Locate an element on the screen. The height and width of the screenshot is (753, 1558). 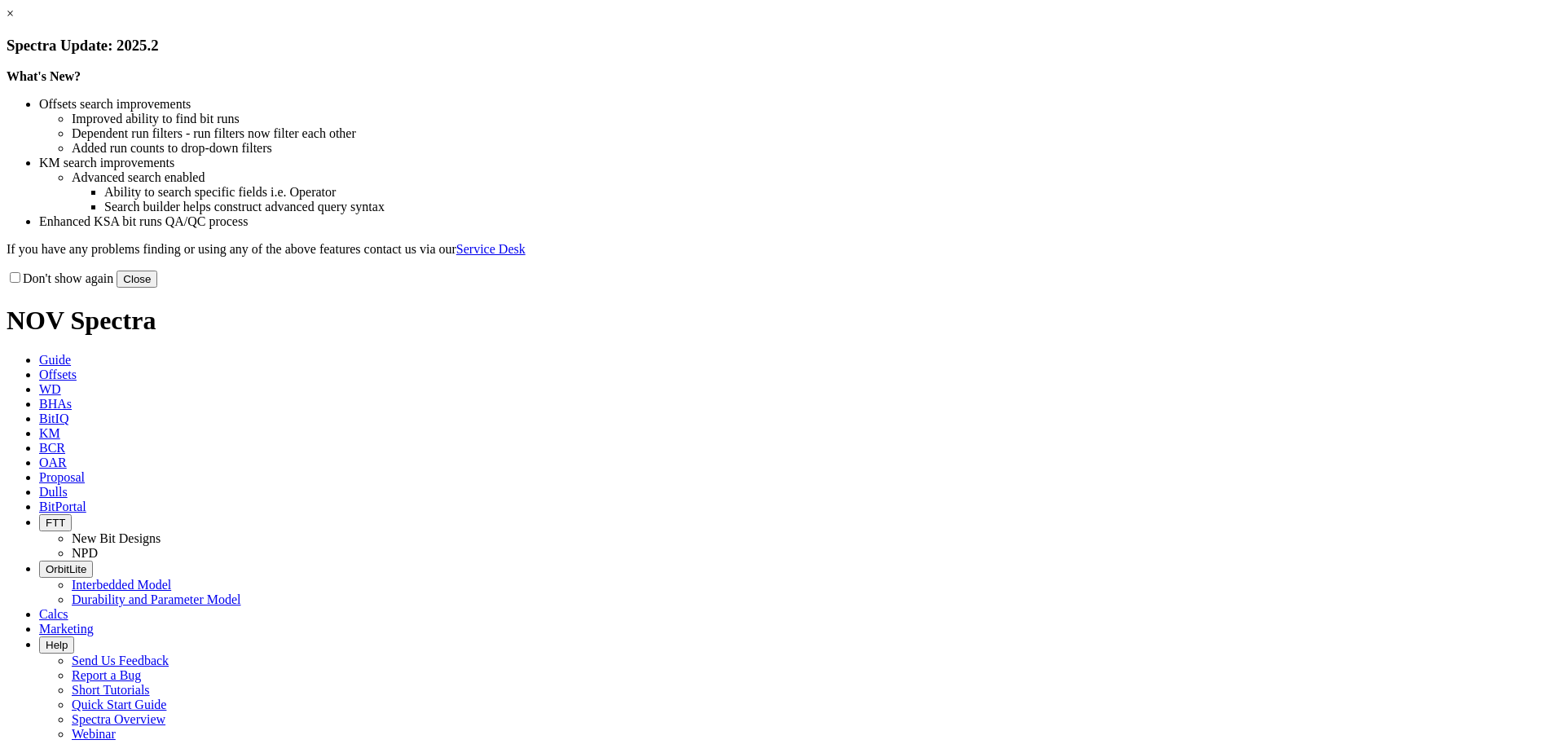
span: Marketing is located at coordinates (66, 628).